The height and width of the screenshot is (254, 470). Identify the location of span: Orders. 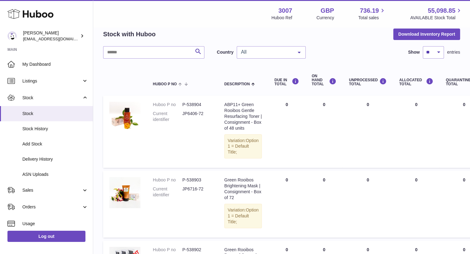
(52, 207).